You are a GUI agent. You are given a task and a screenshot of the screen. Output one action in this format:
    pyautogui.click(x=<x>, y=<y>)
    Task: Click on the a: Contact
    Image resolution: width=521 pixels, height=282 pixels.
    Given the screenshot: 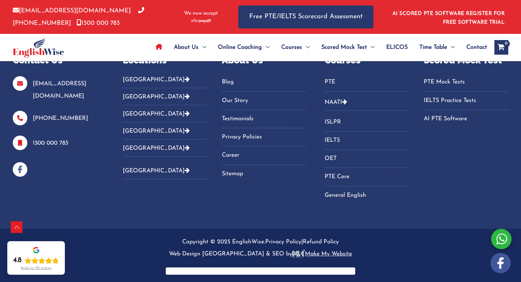 What is the action you would take?
    pyautogui.click(x=474, y=47)
    